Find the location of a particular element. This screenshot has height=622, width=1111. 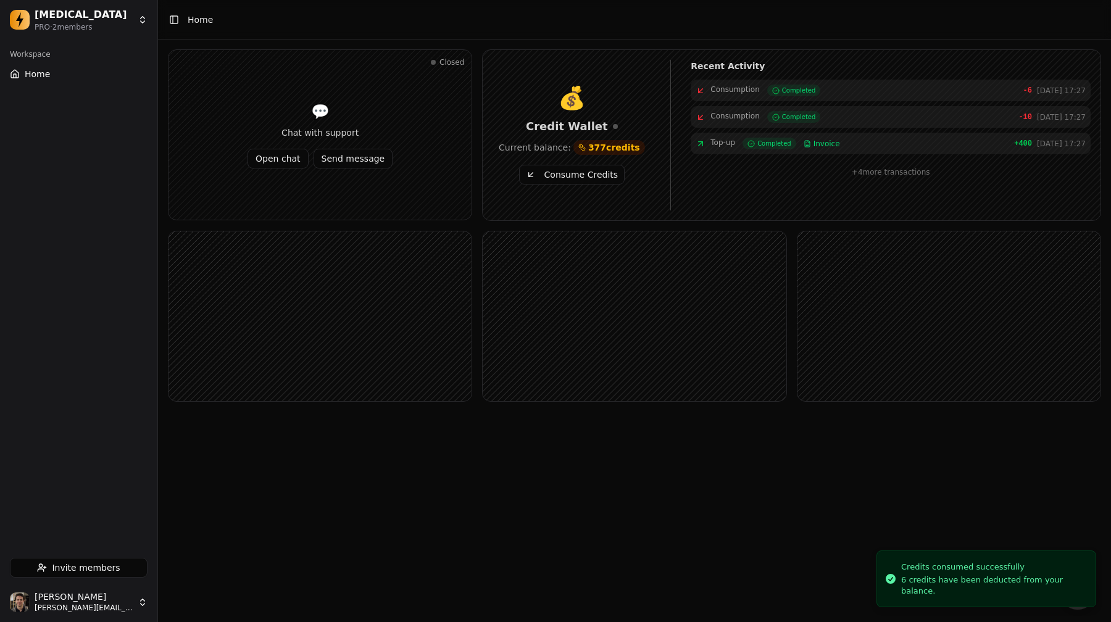

div: Real-time updates disconnected is located at coordinates (615, 127).